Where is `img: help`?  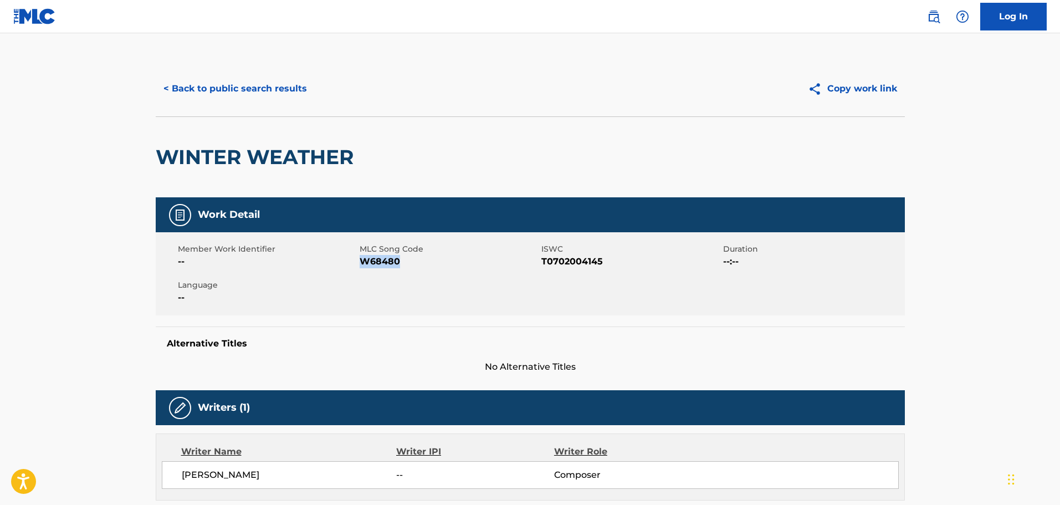
img: help is located at coordinates (962, 17).